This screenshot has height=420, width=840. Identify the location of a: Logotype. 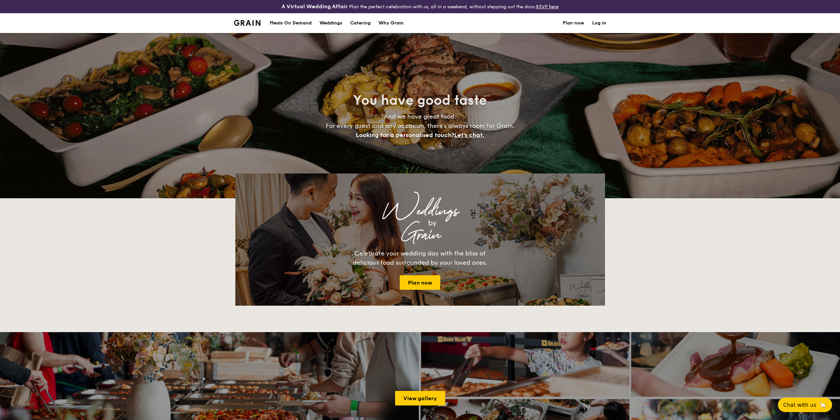
(247, 23).